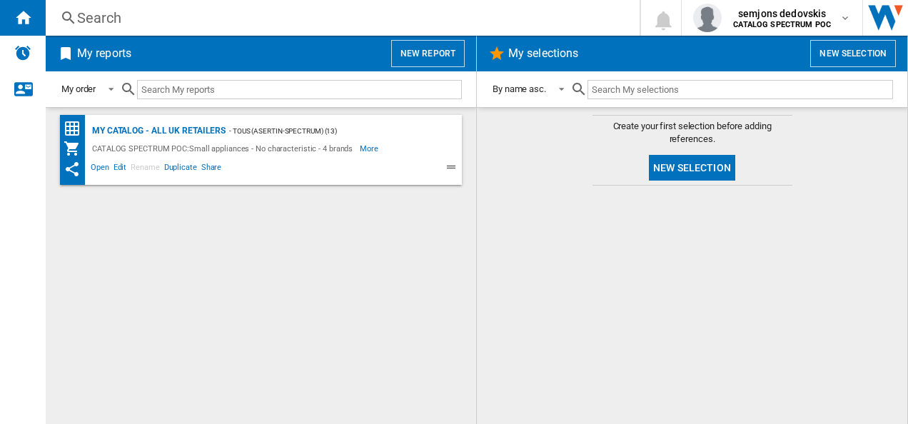 The height and width of the screenshot is (424, 908). What do you see at coordinates (181, 169) in the screenshot?
I see `span: Duplicate` at bounding box center [181, 169].